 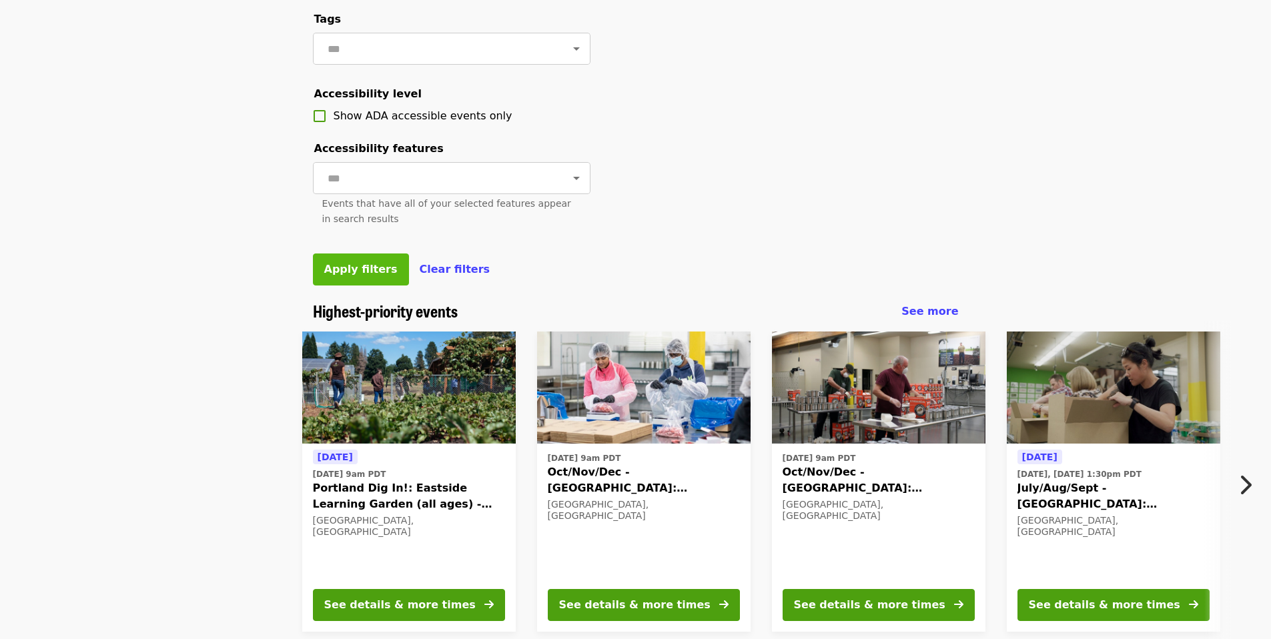 I want to click on span: See more, so click(x=929, y=311).